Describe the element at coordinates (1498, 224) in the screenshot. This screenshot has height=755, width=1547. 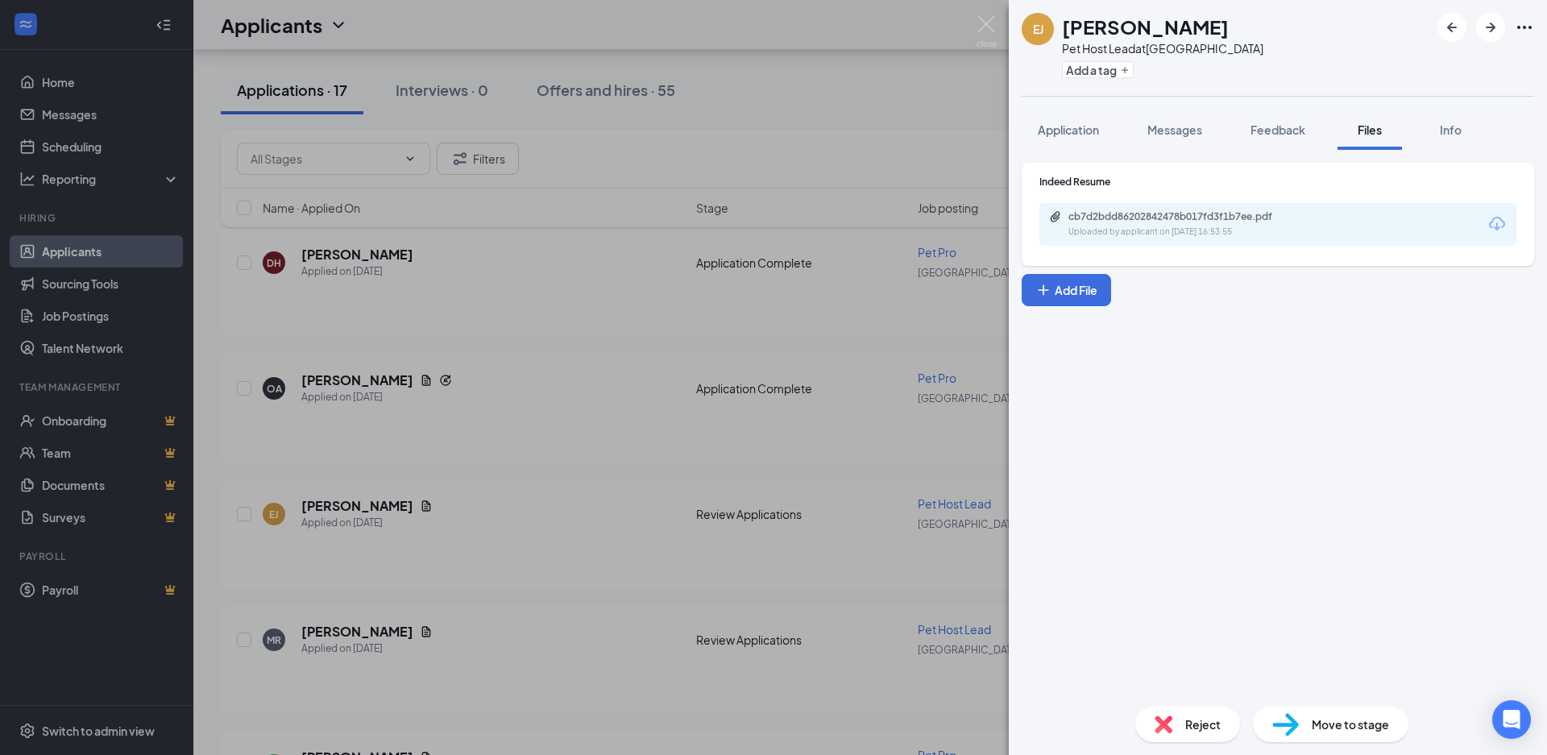
I see `a: Download` at that location.